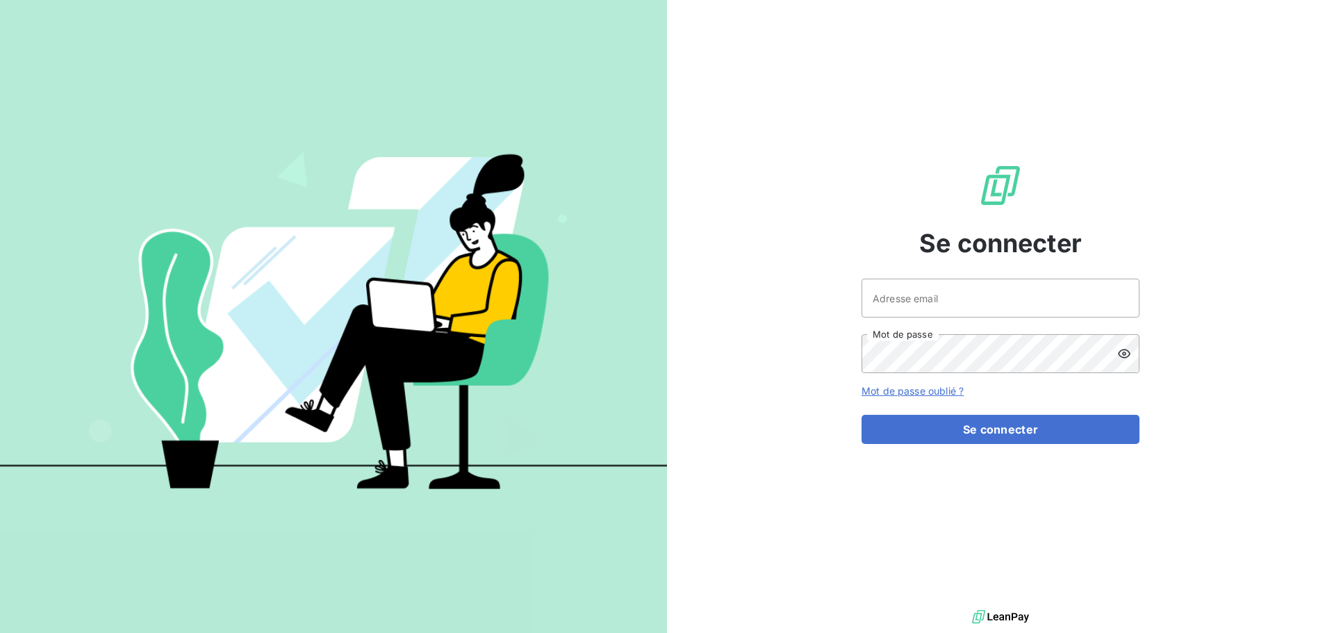 The height and width of the screenshot is (633, 1334). What do you see at coordinates (1000, 429) in the screenshot?
I see `button: Se connecter` at bounding box center [1000, 429].